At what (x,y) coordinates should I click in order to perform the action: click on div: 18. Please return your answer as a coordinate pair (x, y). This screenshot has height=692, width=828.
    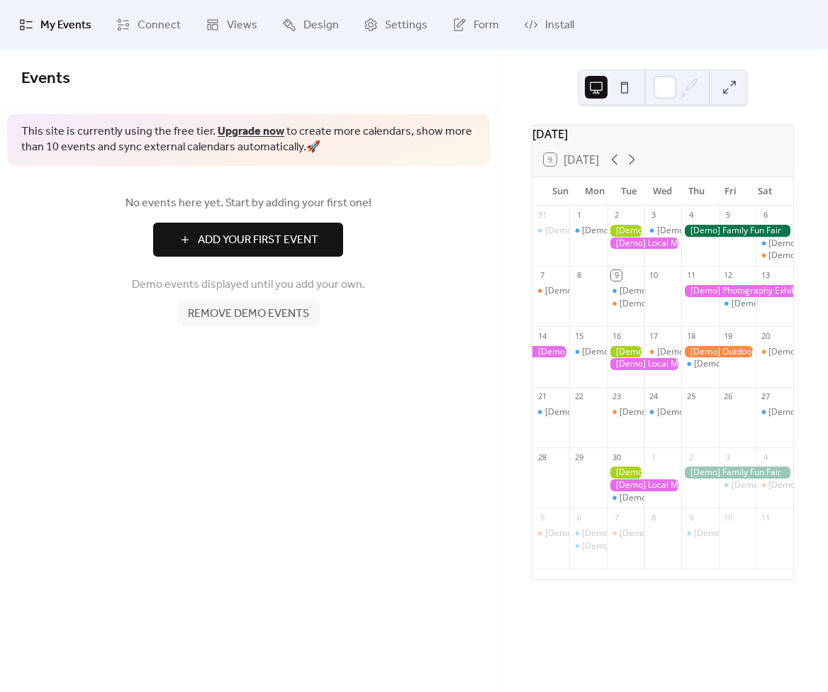
    Looking at the image, I should click on (690, 335).